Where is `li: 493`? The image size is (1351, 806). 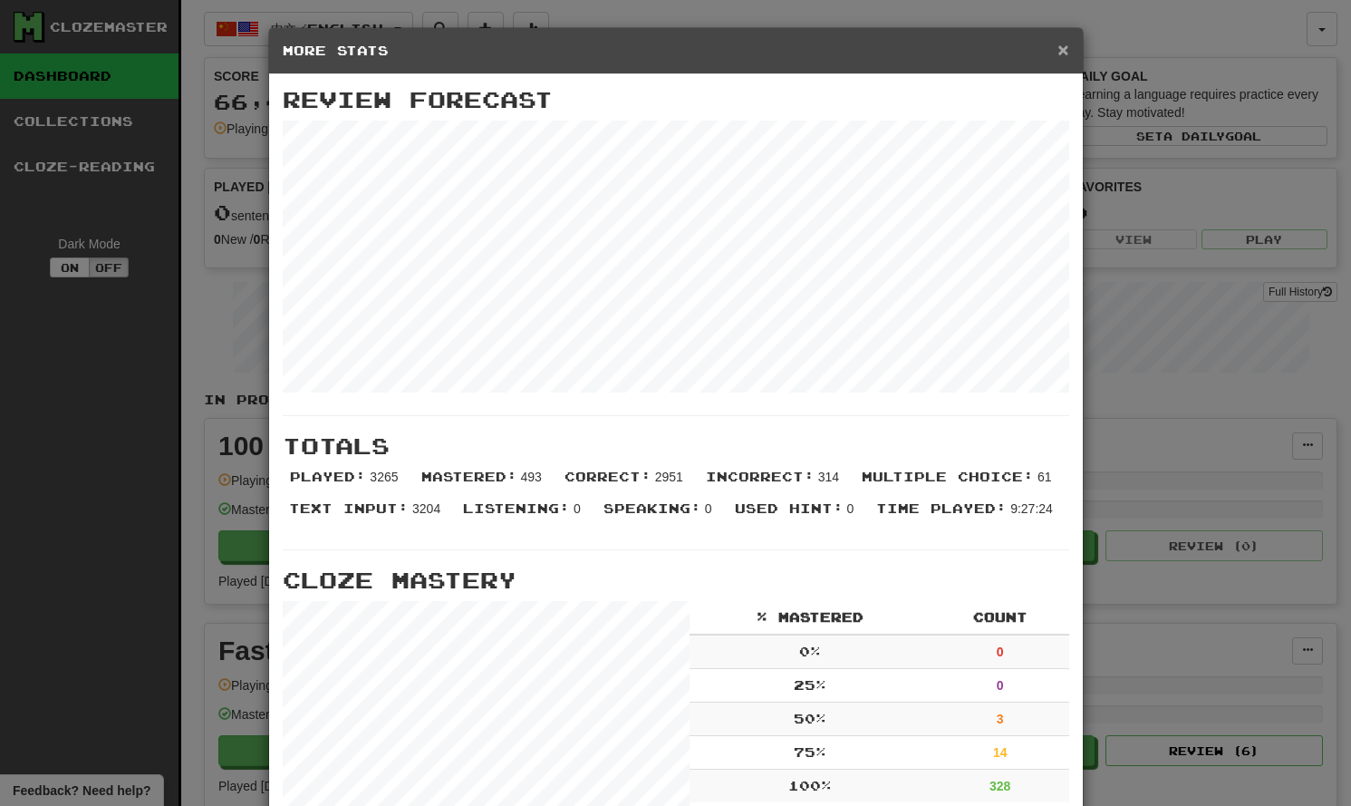
li: 493 is located at coordinates (484, 483).